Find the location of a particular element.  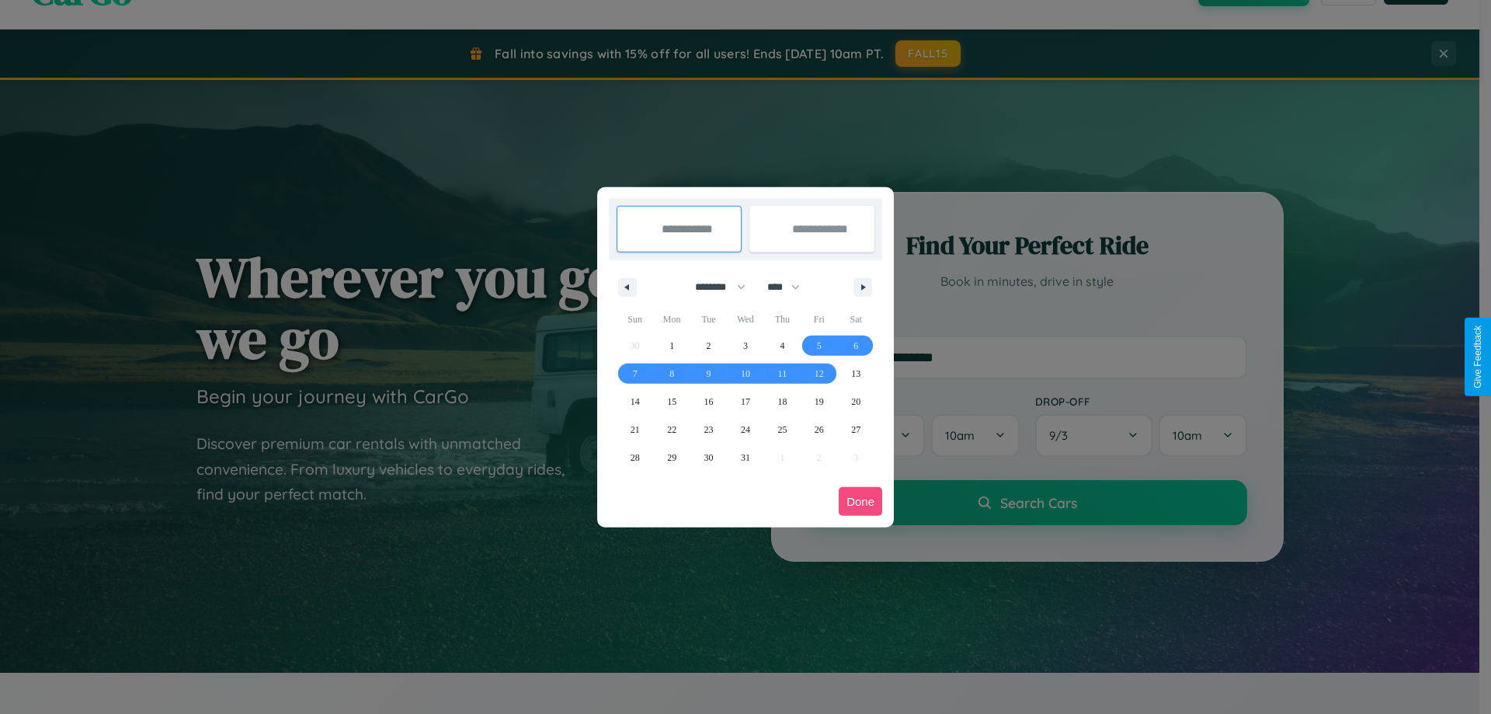

span: 11 is located at coordinates (783, 373).